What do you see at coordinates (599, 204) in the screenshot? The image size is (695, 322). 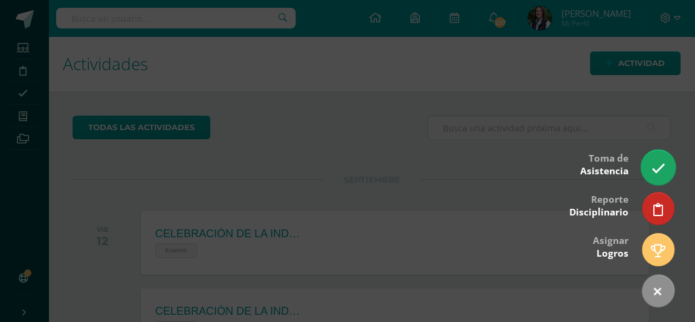 I see `div: Reporte` at bounding box center [599, 204].